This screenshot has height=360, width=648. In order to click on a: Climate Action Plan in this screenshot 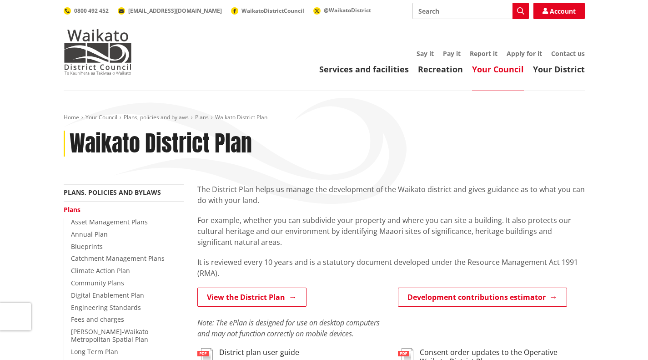, I will do `click(100, 270)`.